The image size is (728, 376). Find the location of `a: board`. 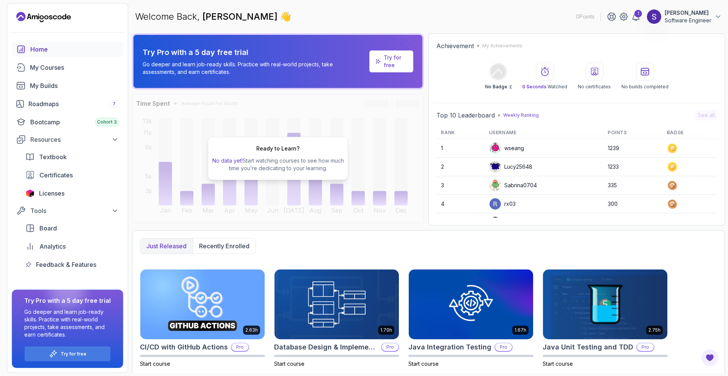

a: board is located at coordinates (72, 228).